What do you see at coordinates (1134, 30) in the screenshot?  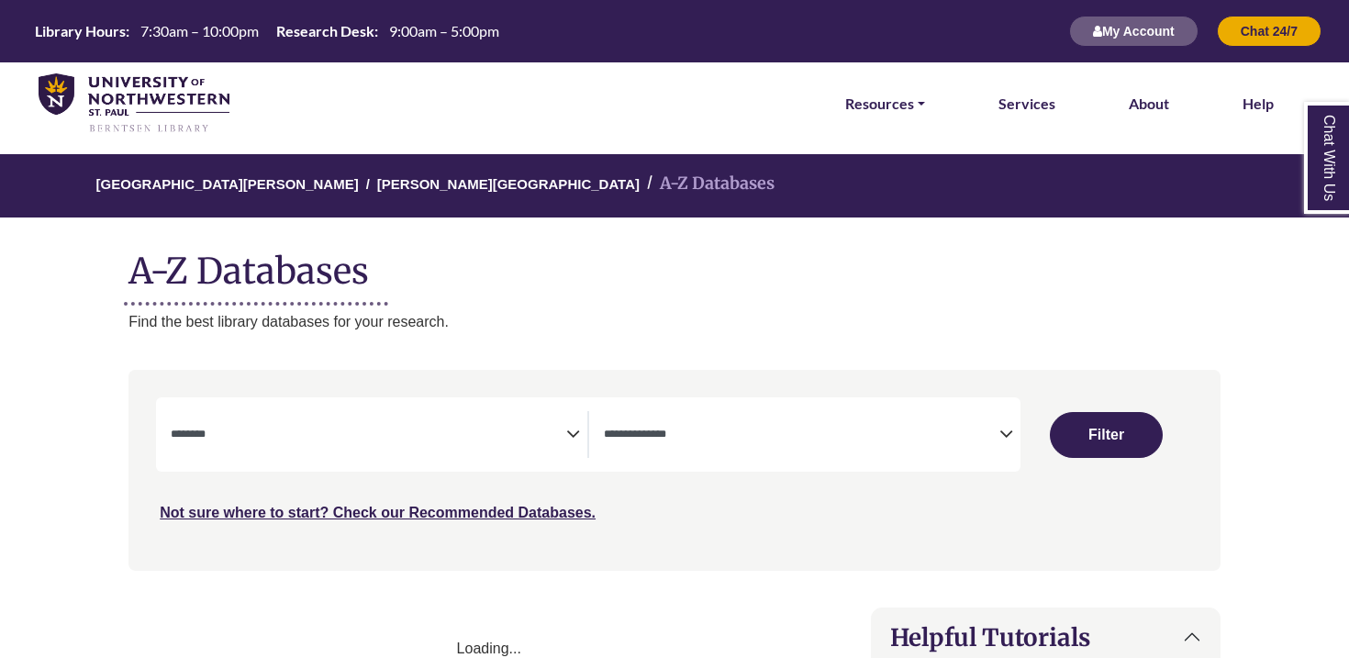 I see `a: My Account` at bounding box center [1134, 30].